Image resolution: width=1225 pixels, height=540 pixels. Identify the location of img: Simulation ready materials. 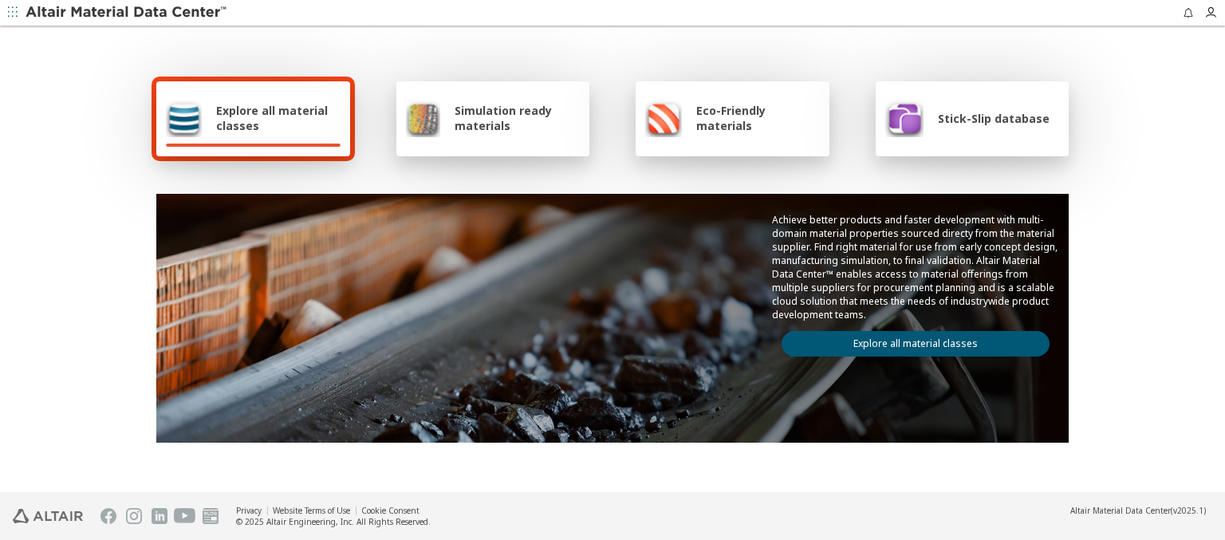
(423, 118).